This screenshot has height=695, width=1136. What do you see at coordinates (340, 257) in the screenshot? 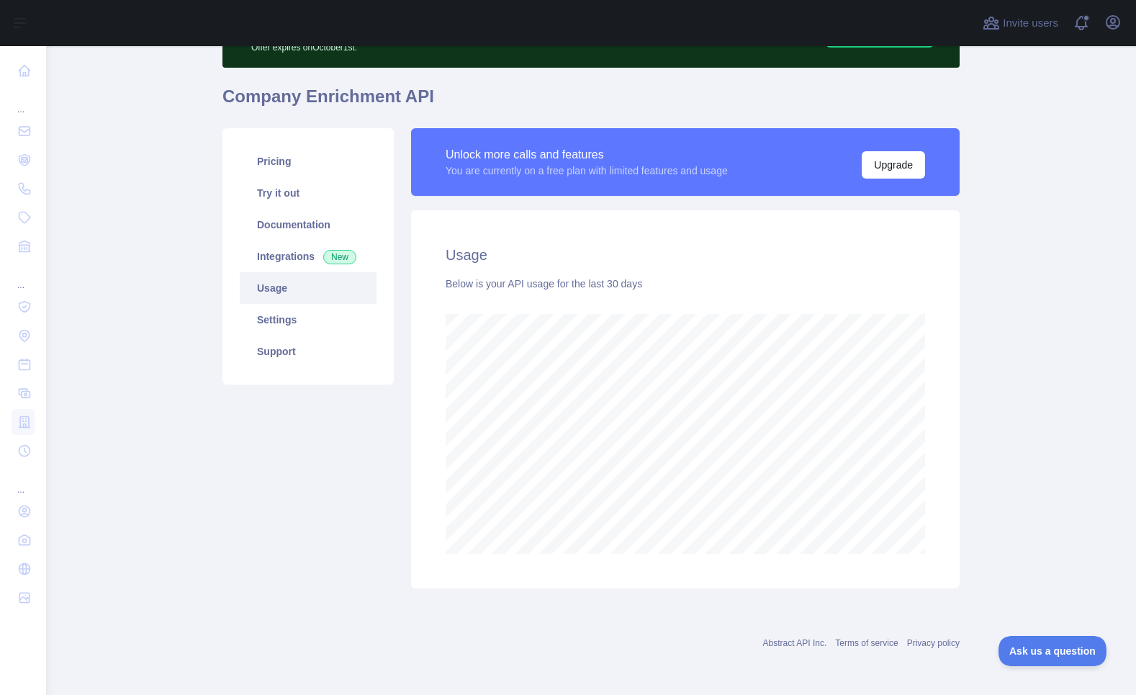
I see `span: New` at bounding box center [340, 257].